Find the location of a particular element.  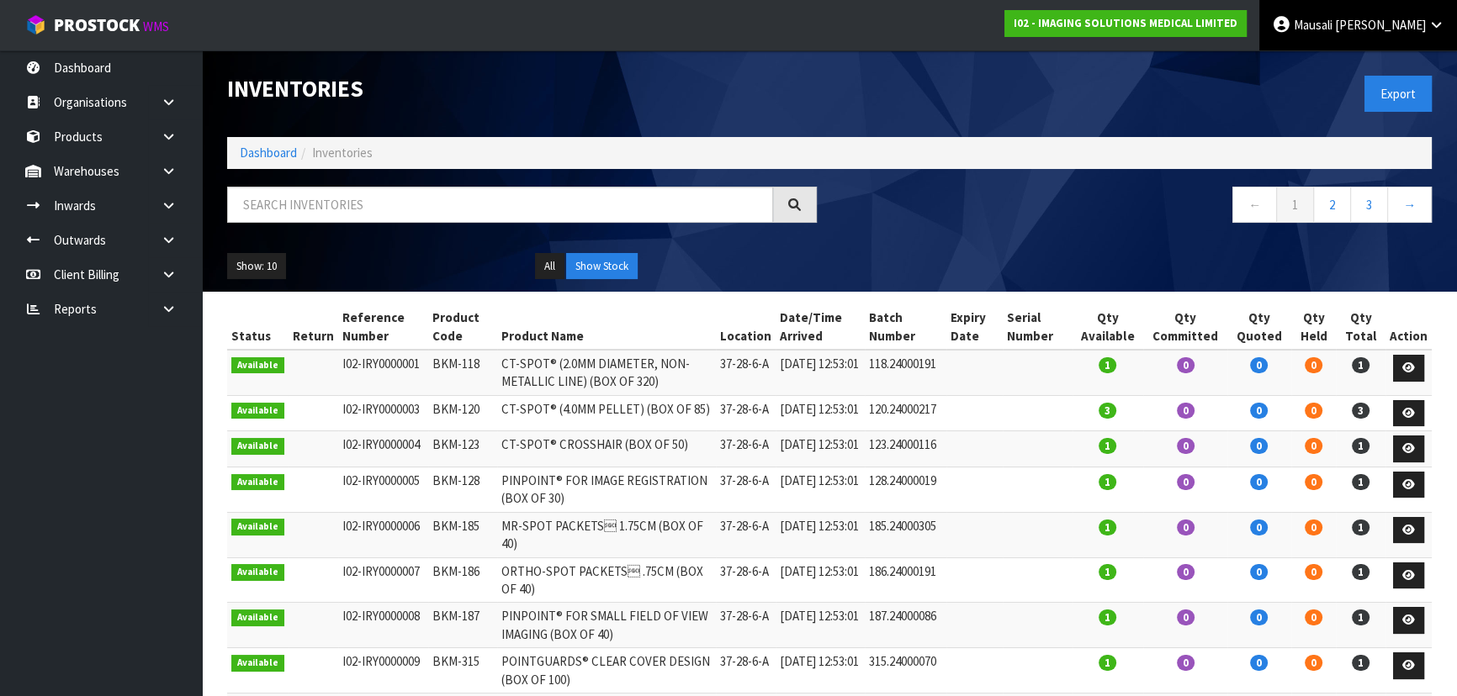

th: Reference Number is located at coordinates (383, 327).